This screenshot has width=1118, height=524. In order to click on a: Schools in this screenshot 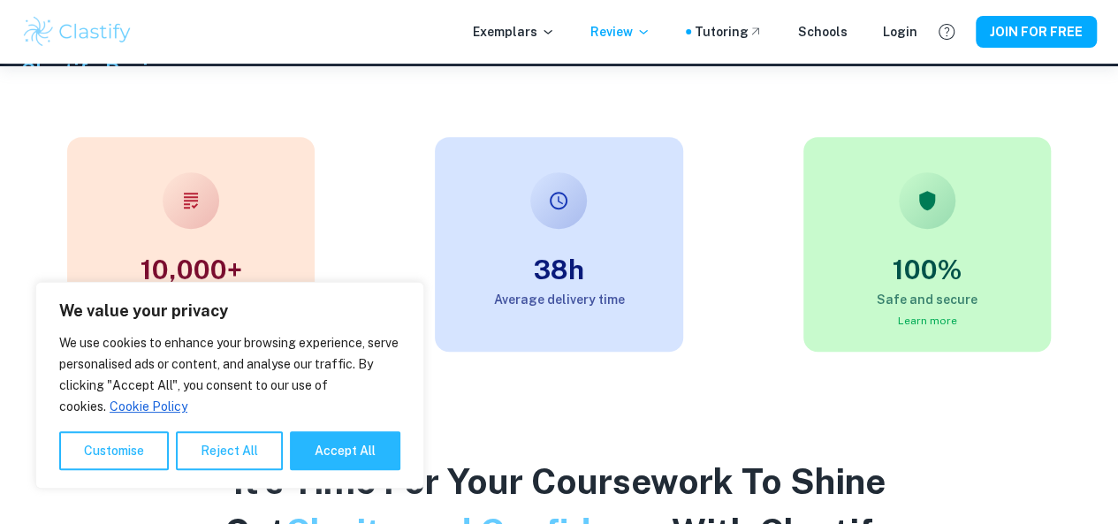, I will do `click(823, 32)`.